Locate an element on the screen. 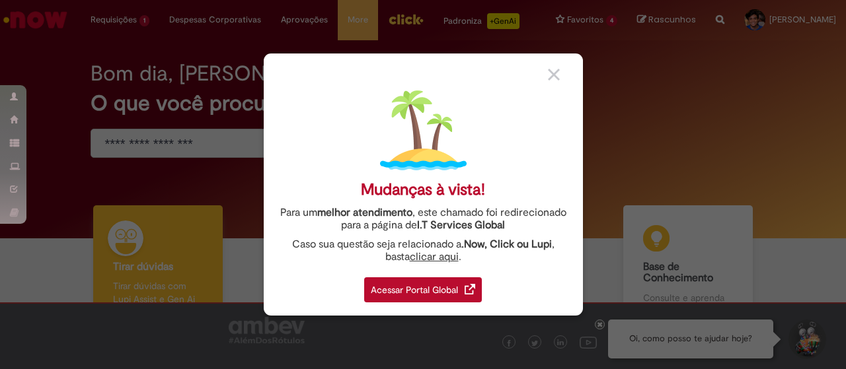 Image resolution: width=846 pixels, height=369 pixels. strong: .Now, Click ou Lupi is located at coordinates (506, 244).